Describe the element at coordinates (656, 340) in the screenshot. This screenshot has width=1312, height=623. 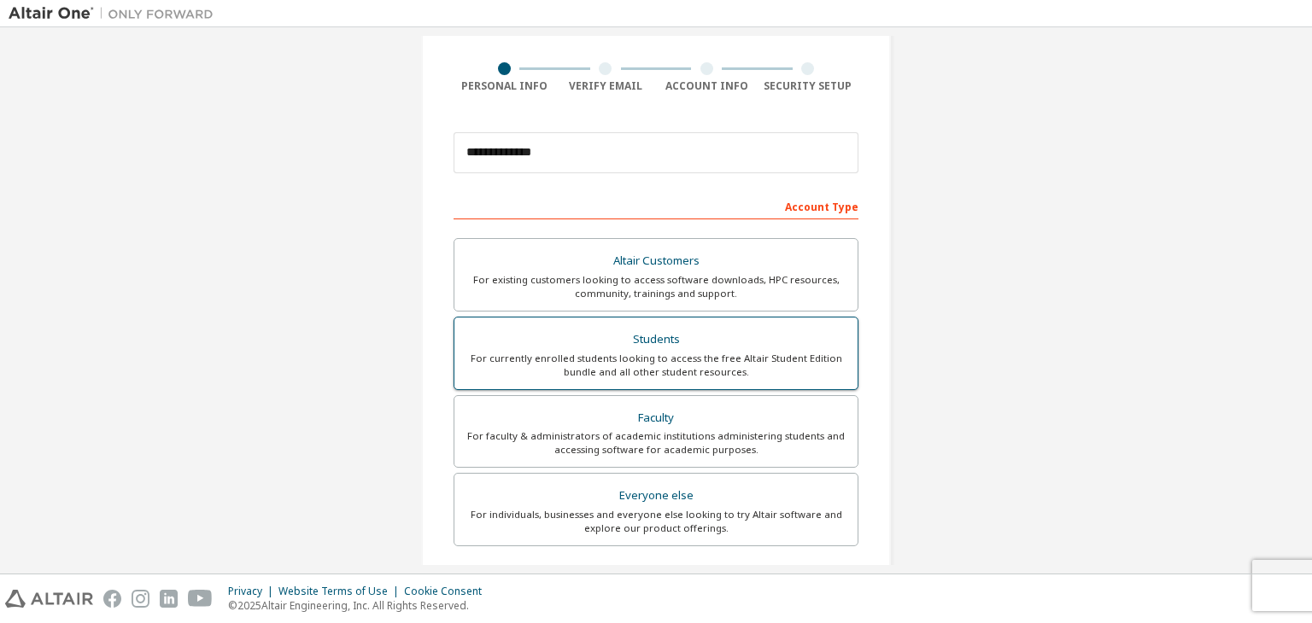
I see `div: Students` at that location.